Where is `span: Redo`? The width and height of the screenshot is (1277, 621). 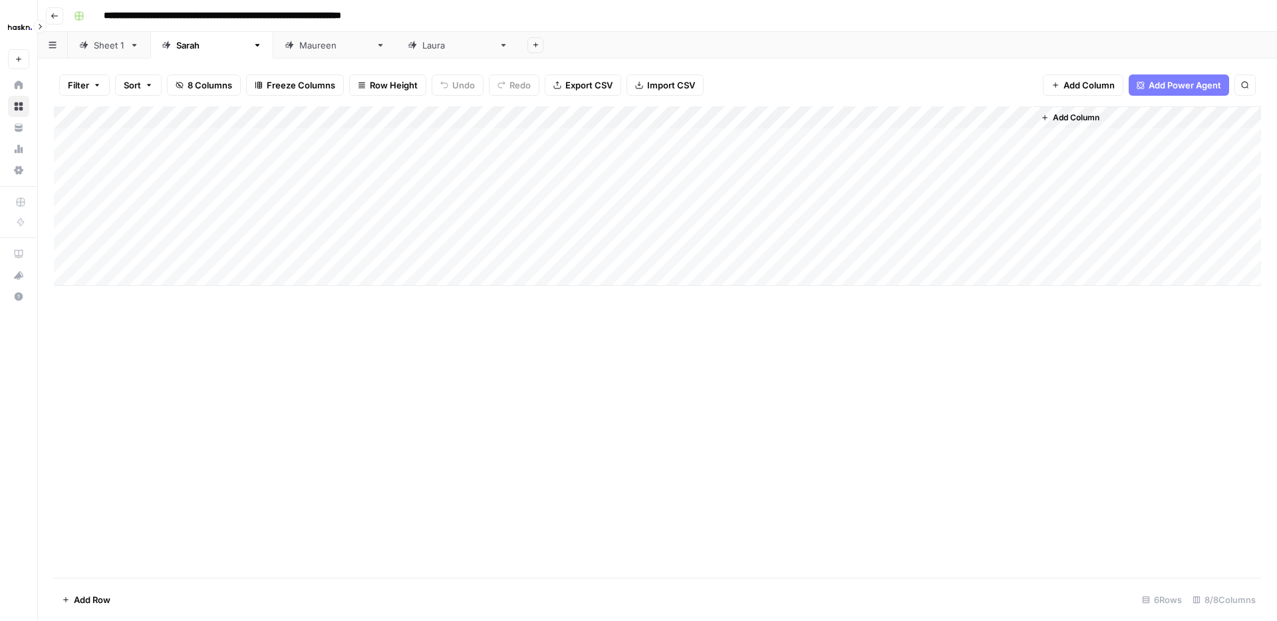 span: Redo is located at coordinates (520, 85).